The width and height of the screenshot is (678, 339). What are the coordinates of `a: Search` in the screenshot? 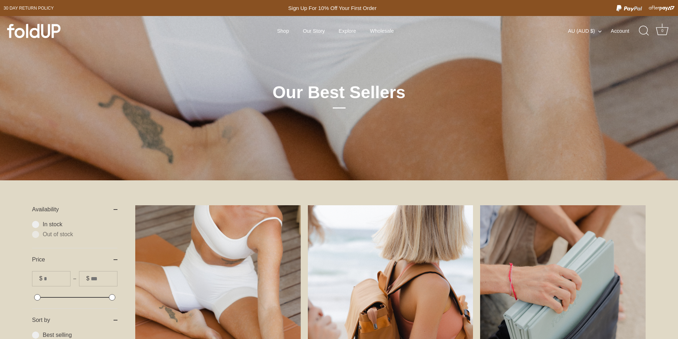 It's located at (644, 31).